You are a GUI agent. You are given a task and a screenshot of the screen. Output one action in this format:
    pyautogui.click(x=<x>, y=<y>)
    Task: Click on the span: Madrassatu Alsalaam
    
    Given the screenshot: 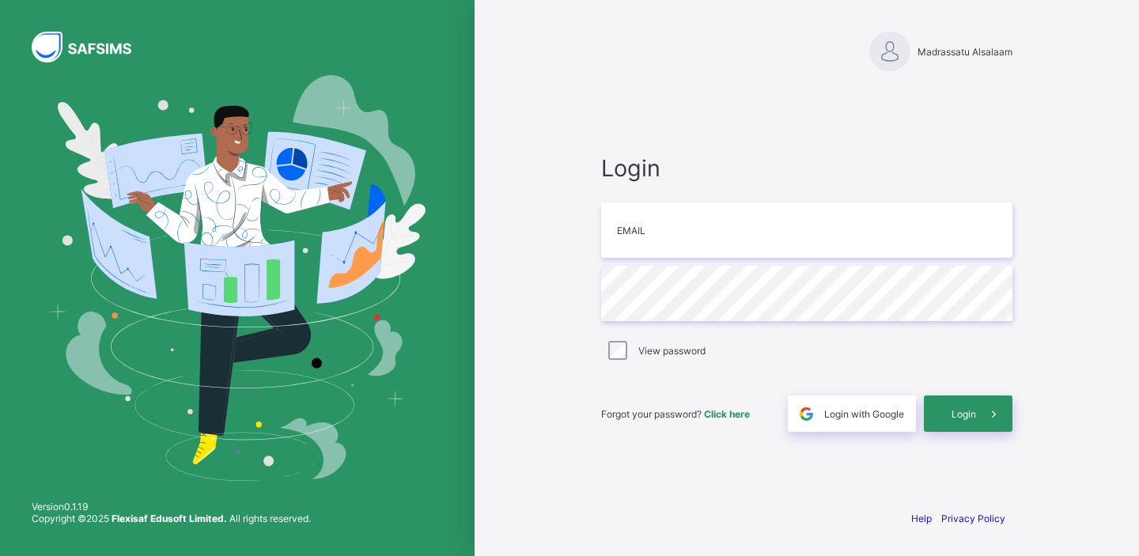 What is the action you would take?
    pyautogui.click(x=965, y=51)
    